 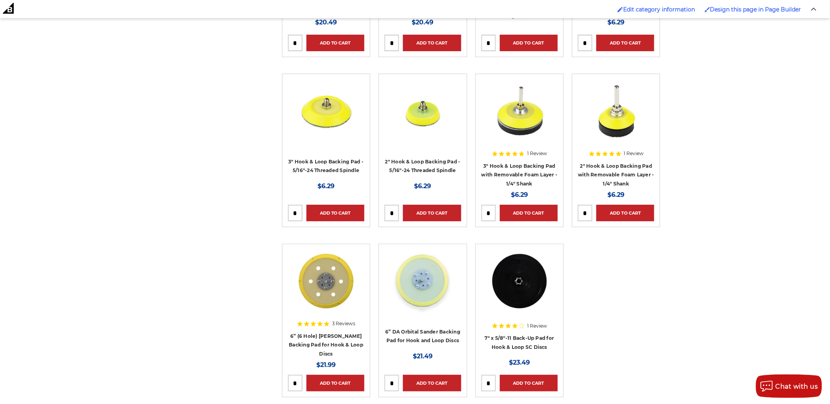 What do you see at coordinates (519, 111) in the screenshot?
I see `img: Close-up of Empire Abrasives 3-inch hook and loop backing pad with a removable foam layer and 1/4...` at bounding box center [519, 111].